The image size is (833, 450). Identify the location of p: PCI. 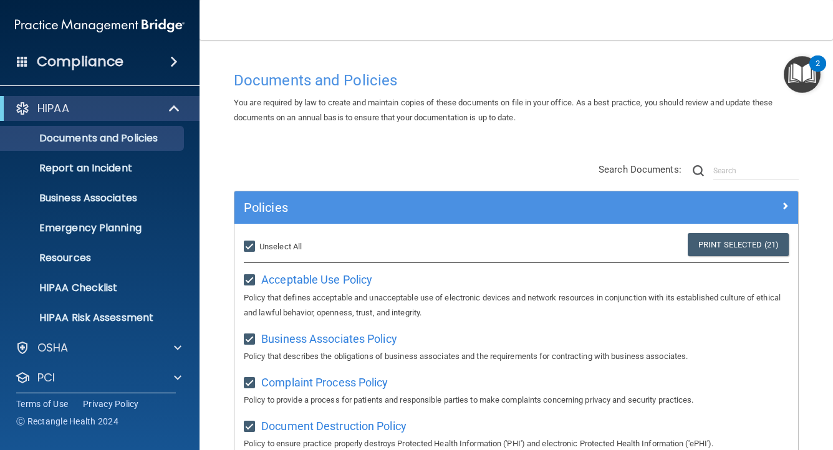
(46, 378).